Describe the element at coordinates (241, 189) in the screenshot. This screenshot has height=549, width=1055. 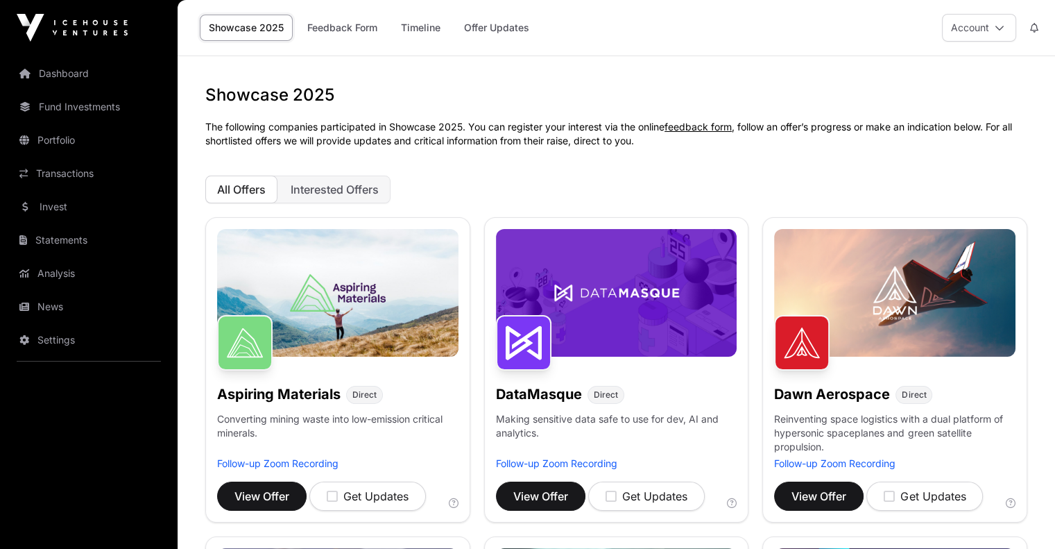
I see `span: All Offers` at that location.